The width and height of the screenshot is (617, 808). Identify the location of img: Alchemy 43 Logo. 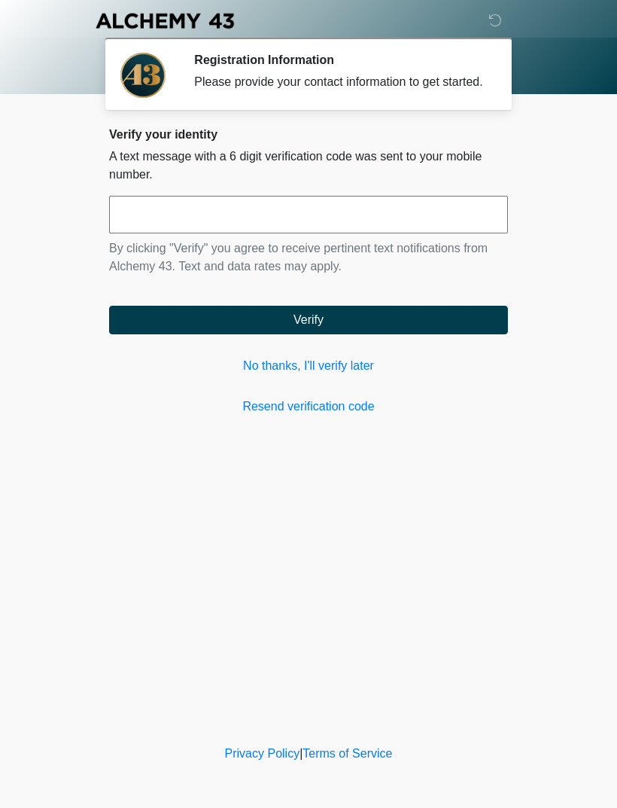
(165, 20).